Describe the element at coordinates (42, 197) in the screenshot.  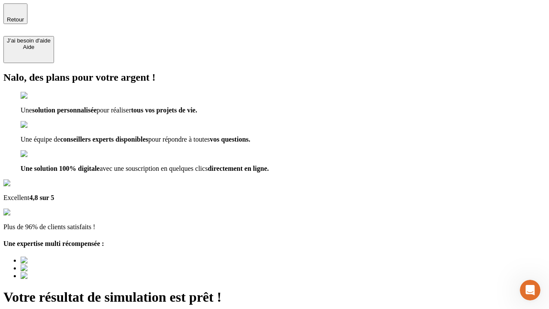
I see `span: 4,8 sur 5` at that location.